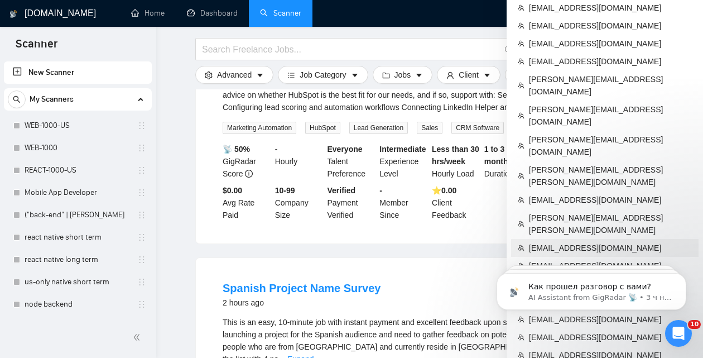  I want to click on span: double-left, so click(138, 337).